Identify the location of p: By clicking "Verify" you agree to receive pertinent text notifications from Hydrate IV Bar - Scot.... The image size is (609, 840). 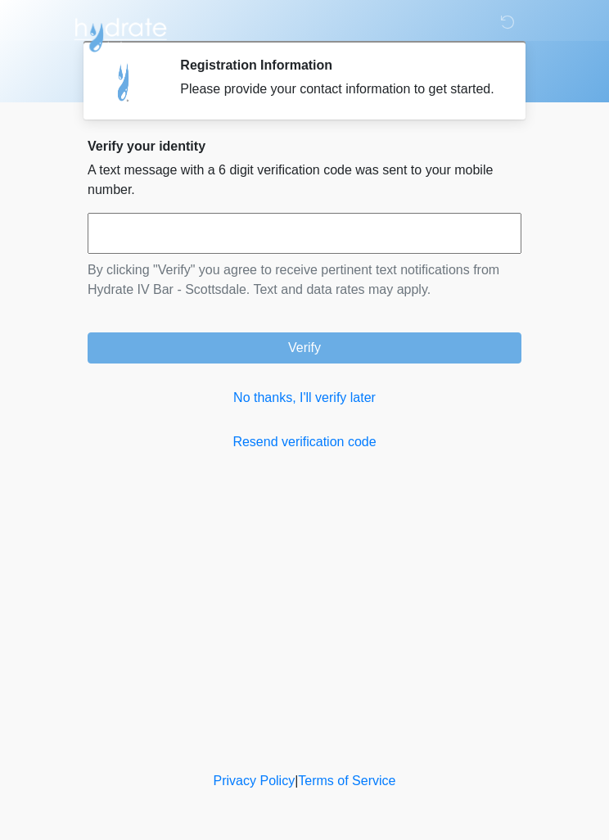
(305, 280).